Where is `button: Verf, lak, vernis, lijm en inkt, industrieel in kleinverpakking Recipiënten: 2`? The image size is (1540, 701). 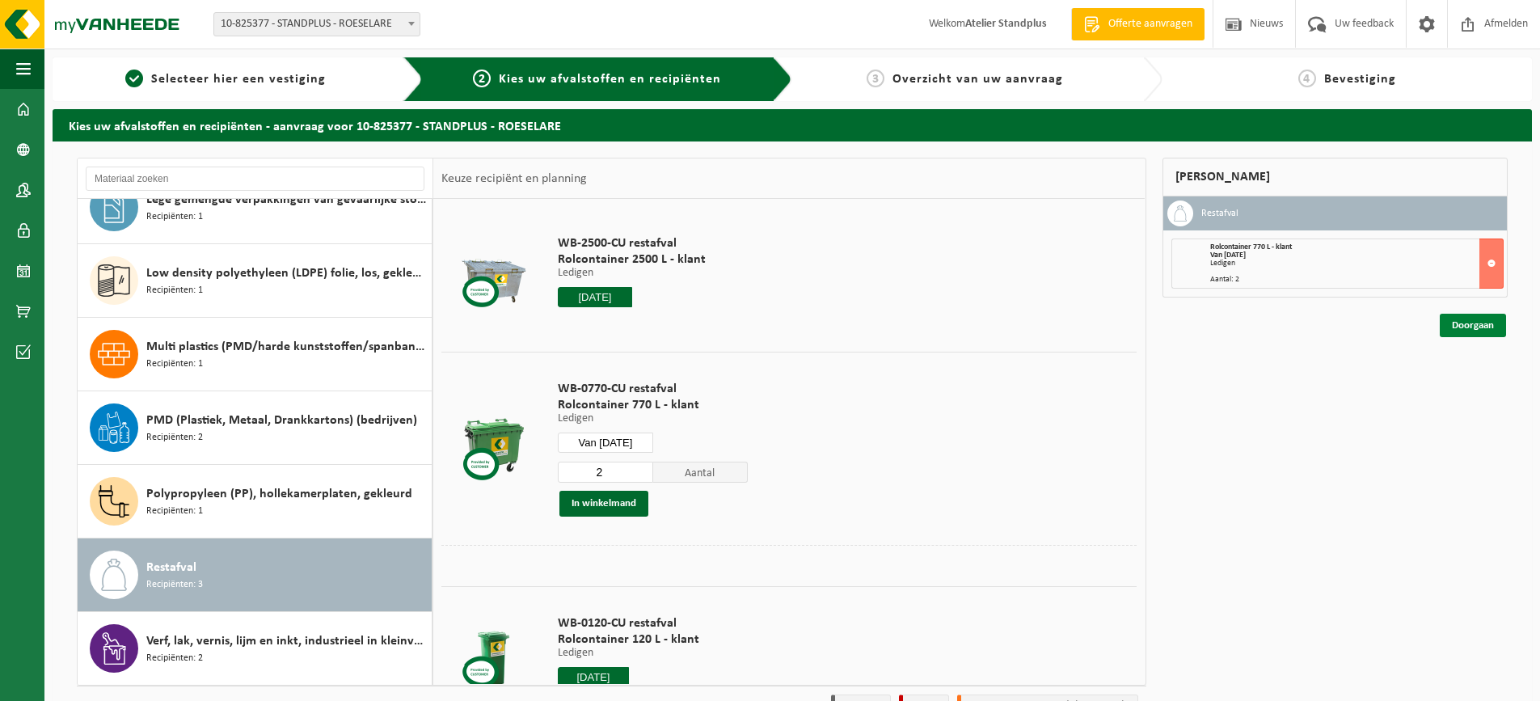
button: Verf, lak, vernis, lijm en inkt, industrieel in kleinverpakking Recipiënten: 2 is located at coordinates (255, 648).